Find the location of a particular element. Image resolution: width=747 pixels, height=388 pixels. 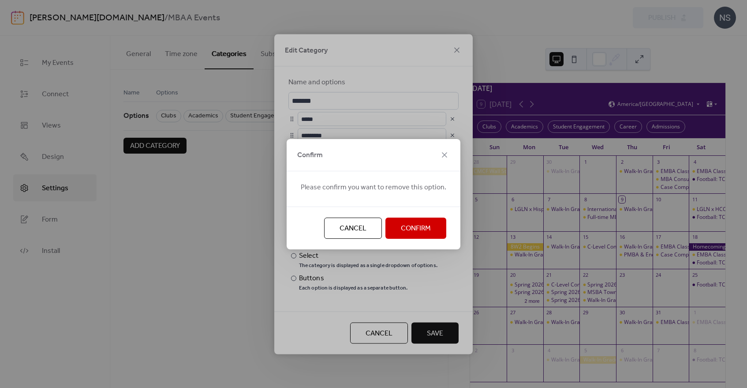

button: Cancel is located at coordinates (353, 228).